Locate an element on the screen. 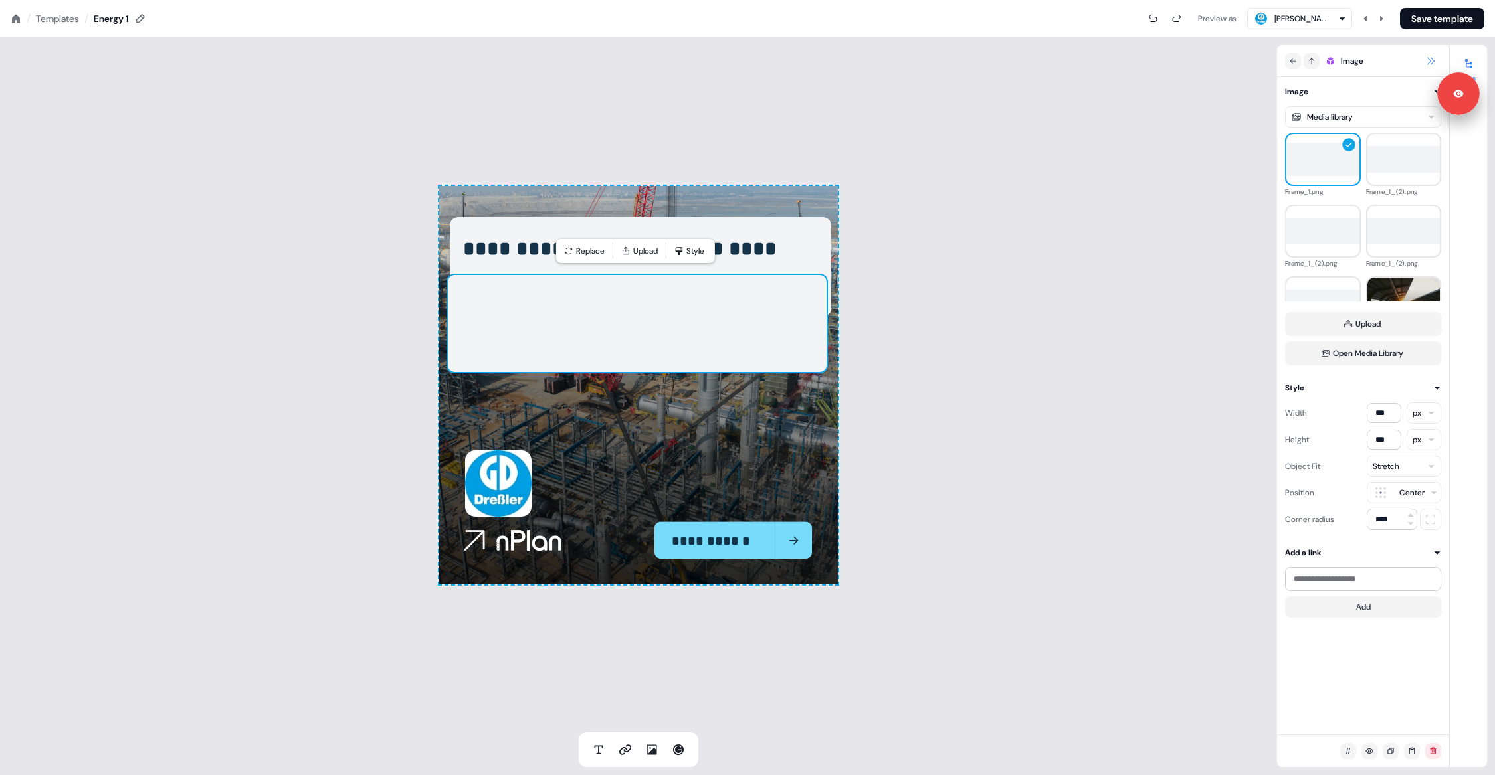 The height and width of the screenshot is (775, 1495). div: Style is located at coordinates (1294, 388).